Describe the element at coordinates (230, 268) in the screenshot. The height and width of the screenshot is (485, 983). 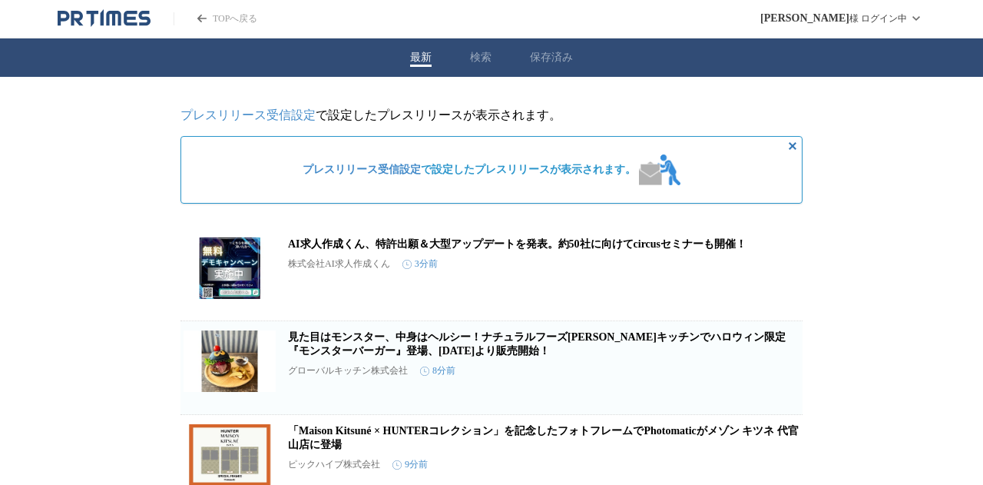
I see `img: AI求人作成くん、特許出願＆大型アップデートを発表。約50社に向けてcircusセミナーも開催！` at that location.